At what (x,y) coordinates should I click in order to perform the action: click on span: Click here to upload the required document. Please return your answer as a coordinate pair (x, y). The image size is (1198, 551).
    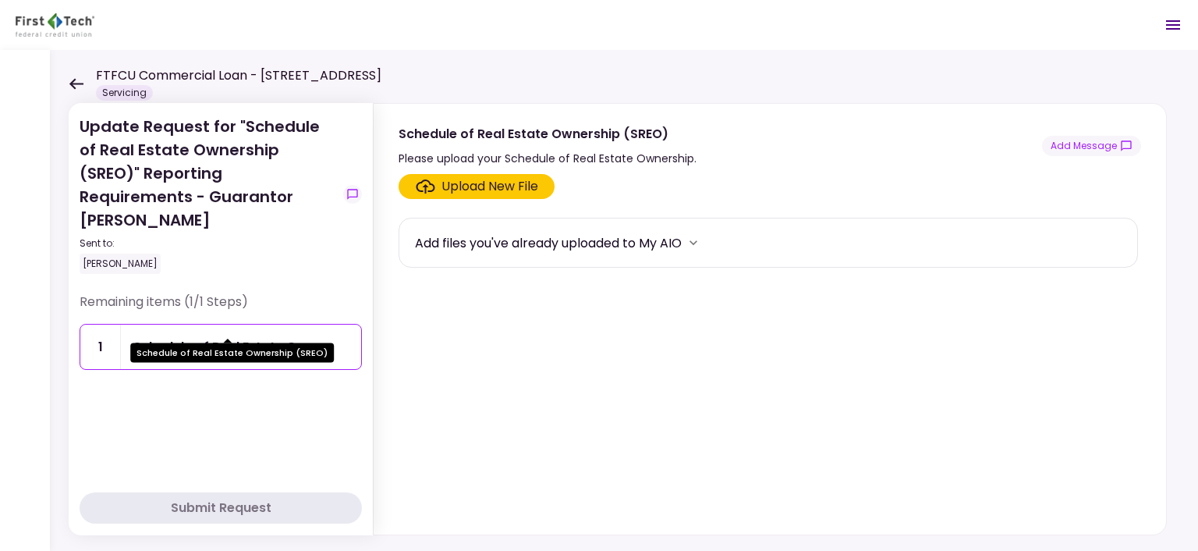
    Looking at the image, I should click on (477, 186).